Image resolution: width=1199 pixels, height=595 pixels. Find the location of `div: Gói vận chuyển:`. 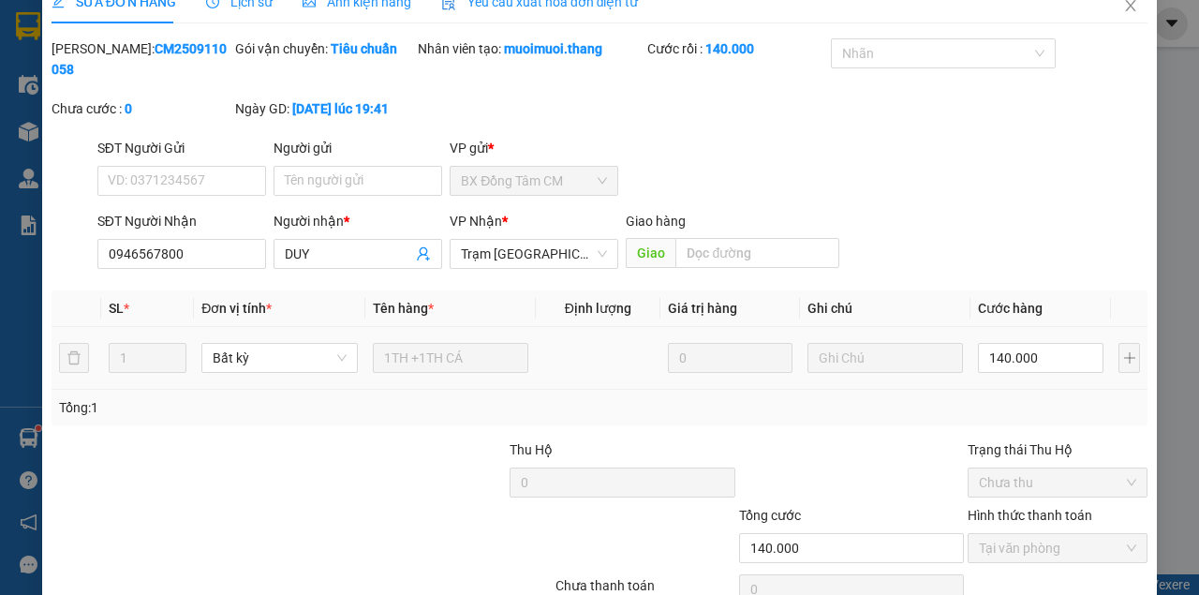

div: Gói vận chuyển: is located at coordinates (325, 49).